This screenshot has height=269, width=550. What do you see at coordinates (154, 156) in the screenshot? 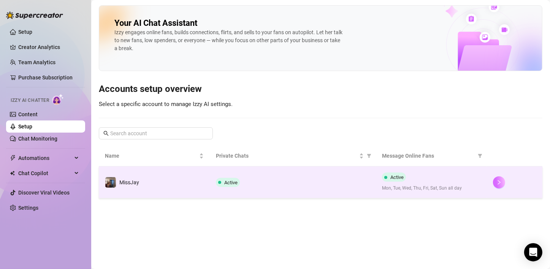
I see `th: Name` at bounding box center [154, 156].